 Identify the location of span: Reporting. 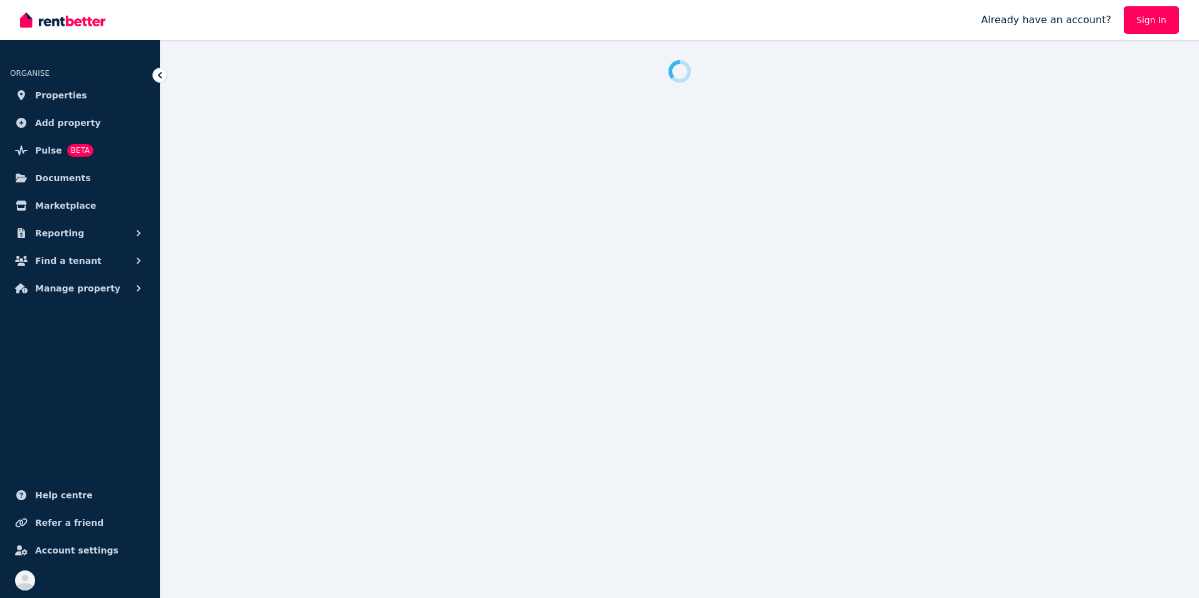
(60, 233).